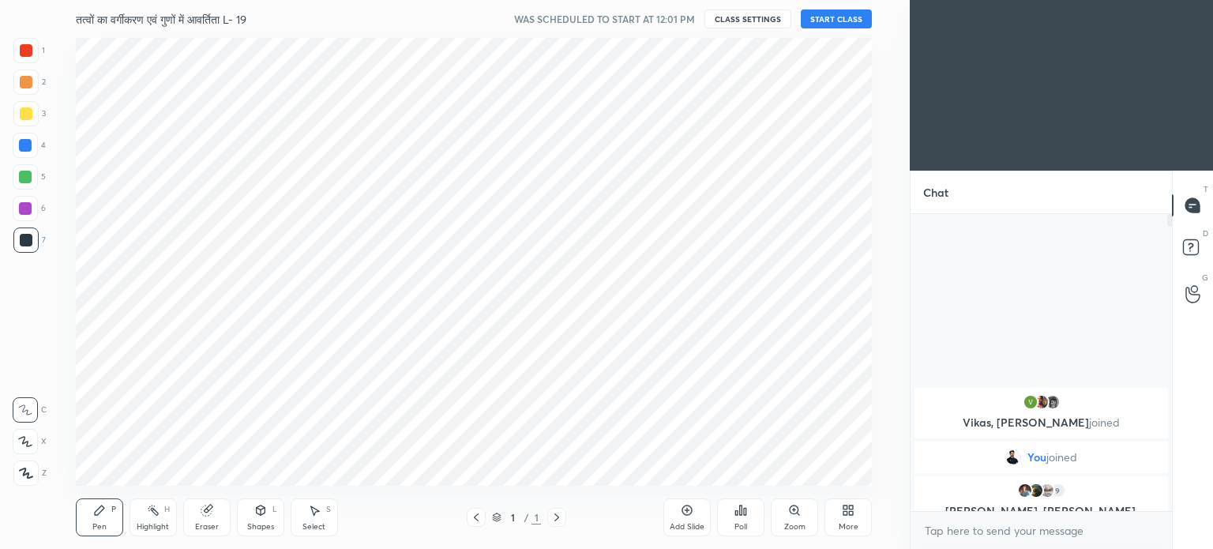 This screenshot has height=549, width=1213. Describe the element at coordinates (30, 473) in the screenshot. I see `div: Z` at that location.